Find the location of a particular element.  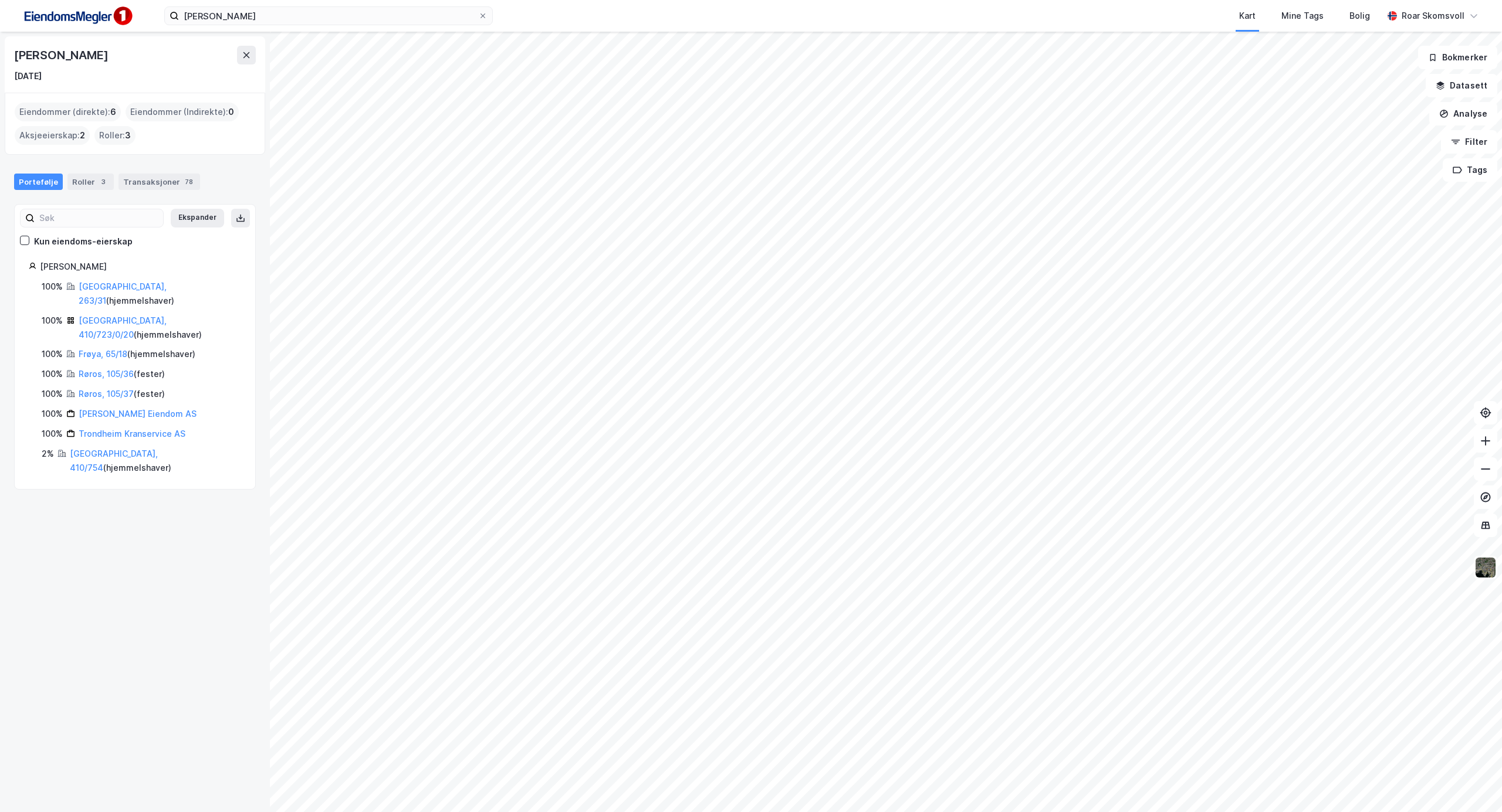

button: Bokmerker is located at coordinates (1458, 57).